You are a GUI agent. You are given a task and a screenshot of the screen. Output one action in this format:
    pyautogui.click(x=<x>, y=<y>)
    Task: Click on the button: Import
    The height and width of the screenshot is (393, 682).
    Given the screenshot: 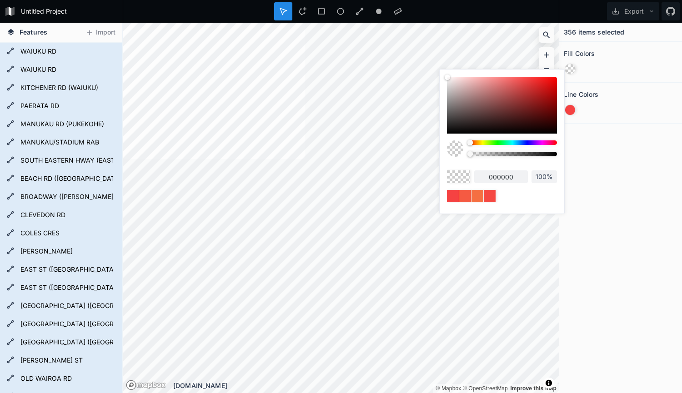 What is the action you would take?
    pyautogui.click(x=100, y=33)
    